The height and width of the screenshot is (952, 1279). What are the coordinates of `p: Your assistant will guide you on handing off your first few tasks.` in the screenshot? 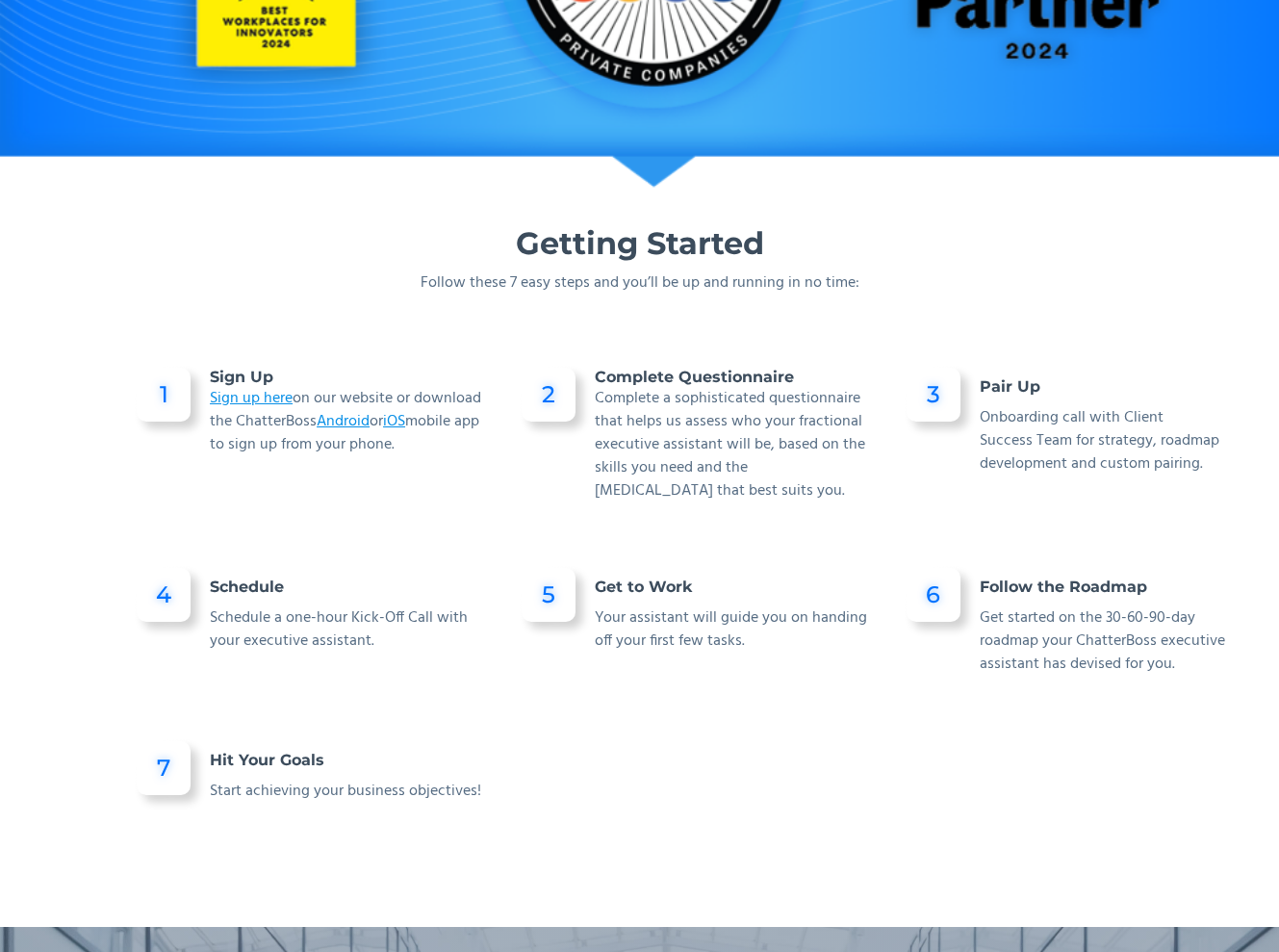 It's located at (732, 630).